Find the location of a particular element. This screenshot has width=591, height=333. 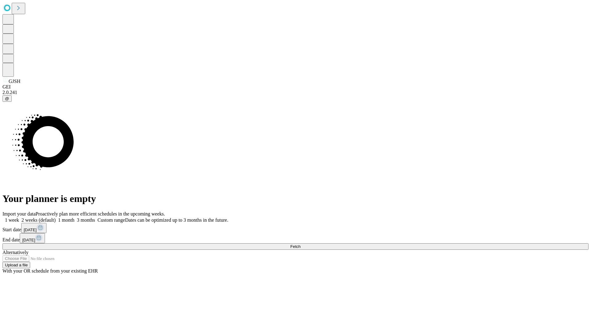

span: 3 months is located at coordinates (86, 220).